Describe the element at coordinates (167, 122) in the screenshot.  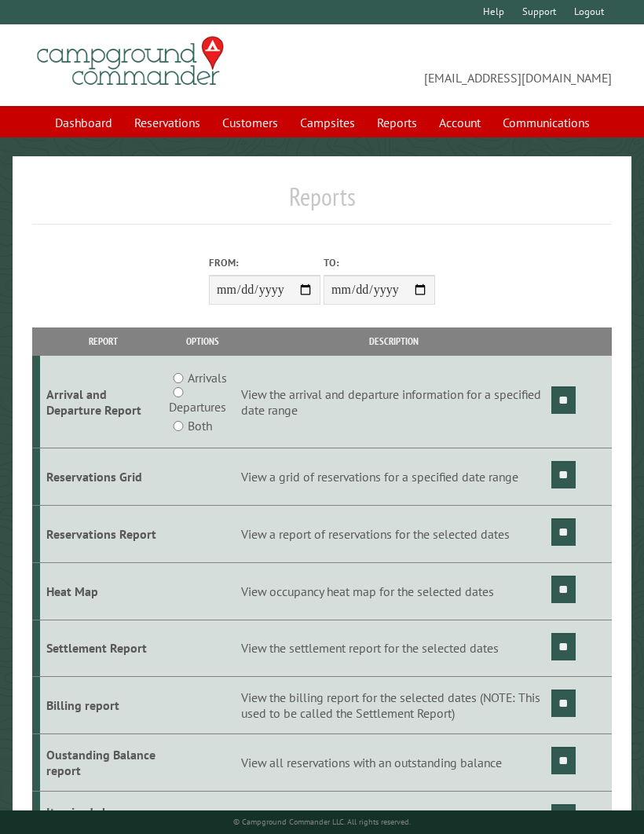
I see `a: Reservations` at that location.